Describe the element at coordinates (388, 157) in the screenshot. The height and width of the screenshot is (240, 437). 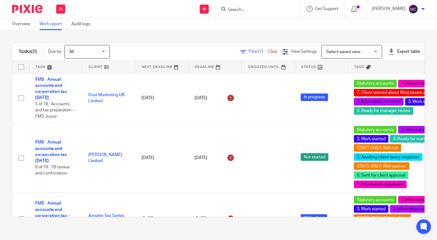
I see `span: 5. Awaiting client query response` at that location.